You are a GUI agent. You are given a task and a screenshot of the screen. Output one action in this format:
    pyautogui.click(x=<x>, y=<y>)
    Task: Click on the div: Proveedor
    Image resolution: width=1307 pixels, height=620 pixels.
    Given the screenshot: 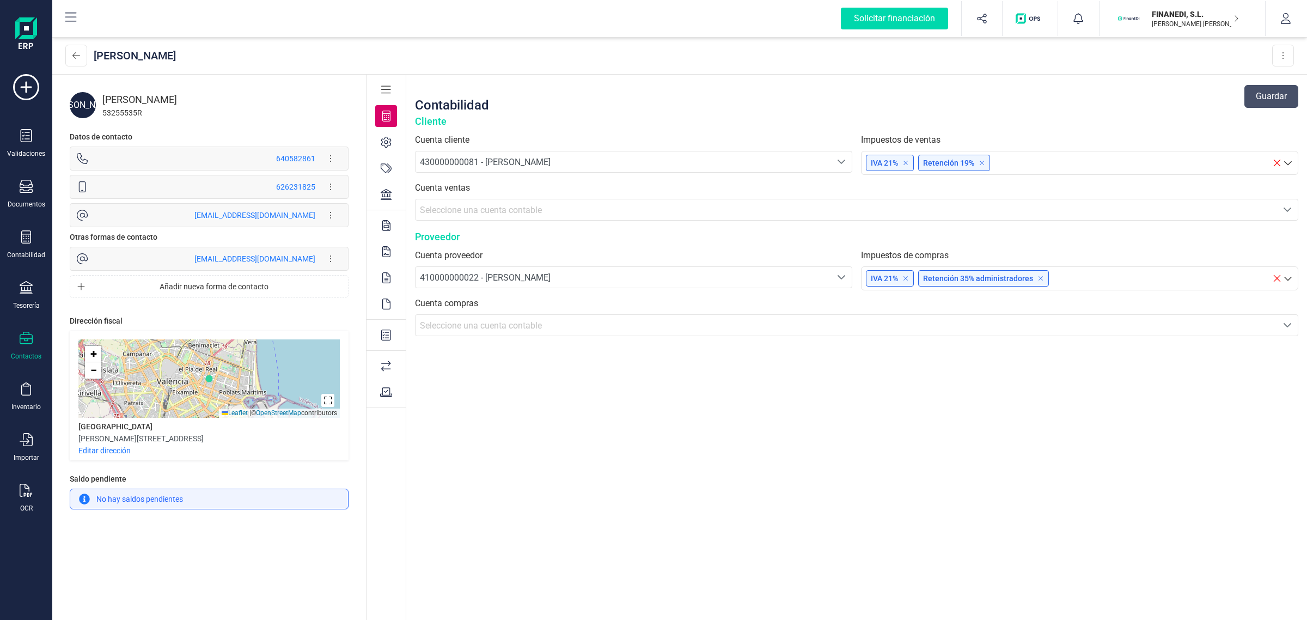 What is the action you would take?
    pyautogui.click(x=856, y=237)
    